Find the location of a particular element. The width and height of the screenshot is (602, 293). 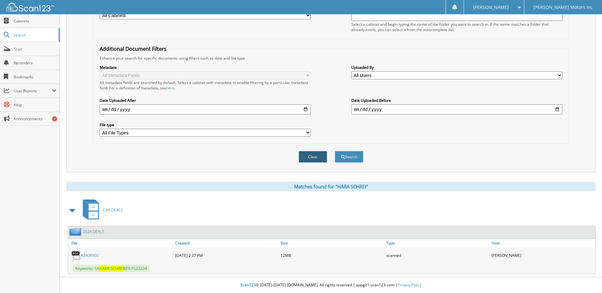

span: Announcements is located at coordinates (35, 119).